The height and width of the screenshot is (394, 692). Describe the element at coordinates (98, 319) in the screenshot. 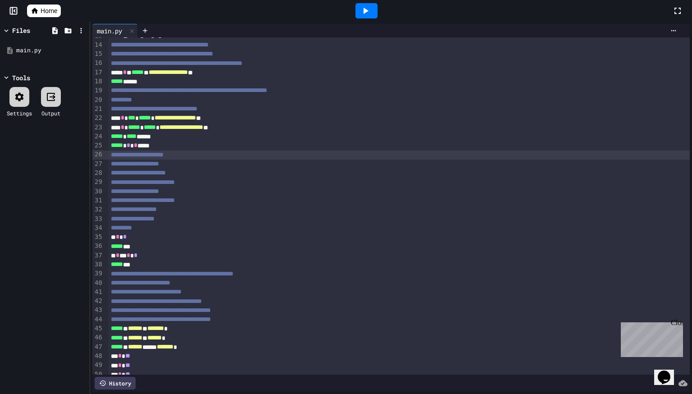

I see `div: 44` at that location.